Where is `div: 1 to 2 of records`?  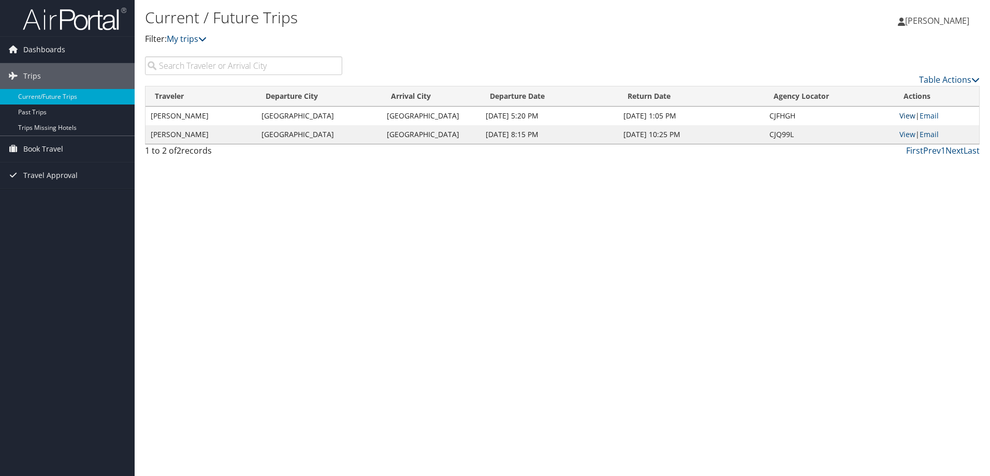
div: 1 to 2 of records is located at coordinates (243, 153).